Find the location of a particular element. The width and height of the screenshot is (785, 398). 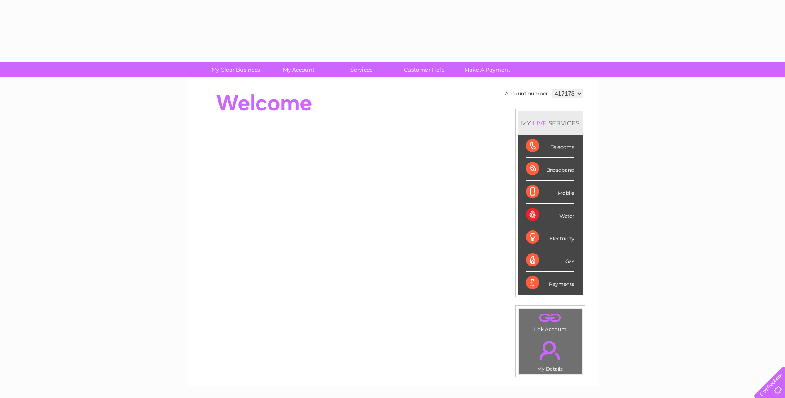

div: Electricity is located at coordinates (550, 238).